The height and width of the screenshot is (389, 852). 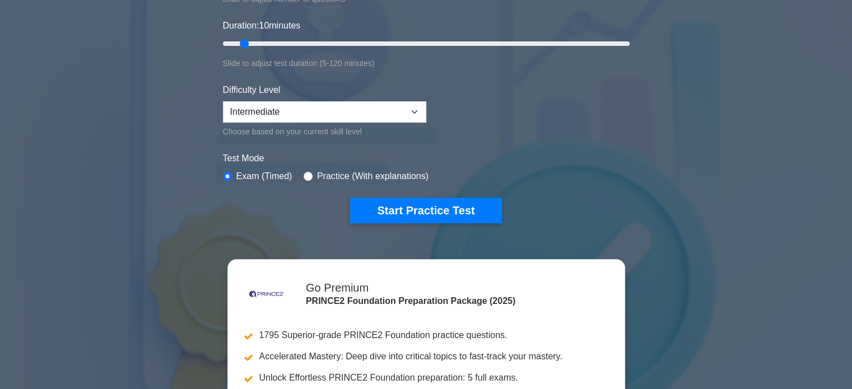 I want to click on label: Duration: minutes, so click(x=262, y=26).